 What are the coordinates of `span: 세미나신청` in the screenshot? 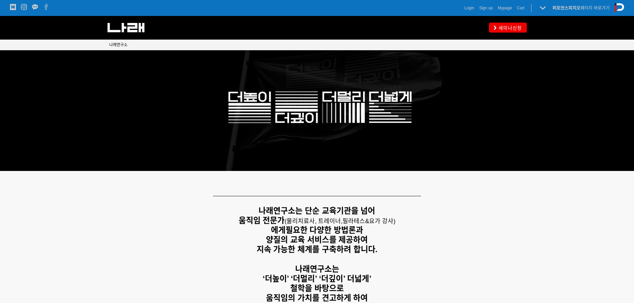 It's located at (509, 28).